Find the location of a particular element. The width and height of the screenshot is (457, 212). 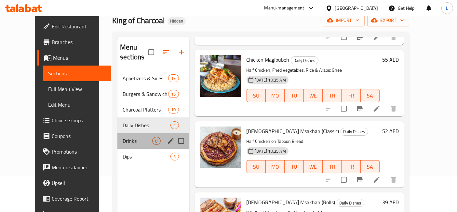

button: SU is located at coordinates (256, 95).